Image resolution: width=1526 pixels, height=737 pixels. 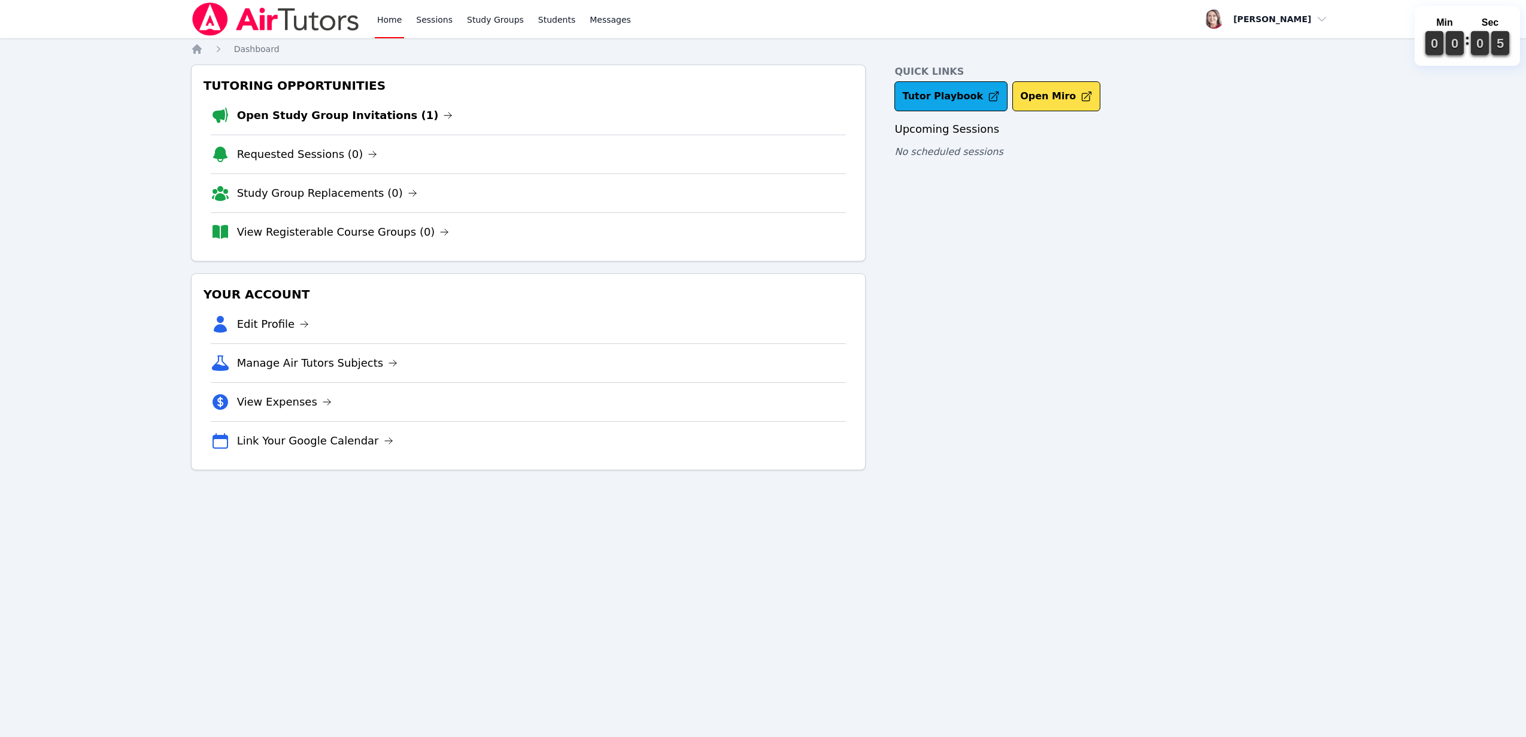 What do you see at coordinates (529, 86) in the screenshot?
I see `h3: Tutoring Opportunities` at bounding box center [529, 86].